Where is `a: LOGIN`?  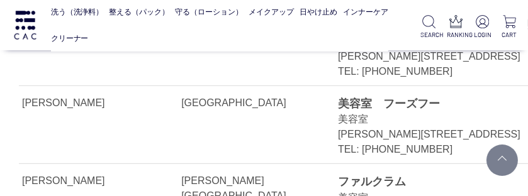 a: LOGIN is located at coordinates (482, 27).